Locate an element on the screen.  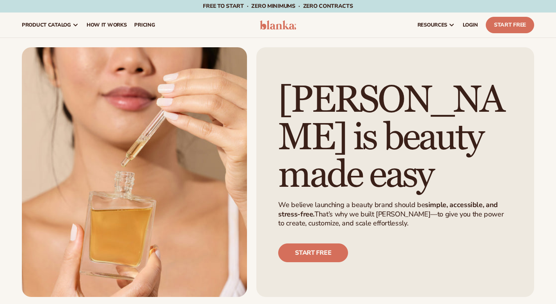
strong: simple, accessible, and stress-free. is located at coordinates (388, 209).